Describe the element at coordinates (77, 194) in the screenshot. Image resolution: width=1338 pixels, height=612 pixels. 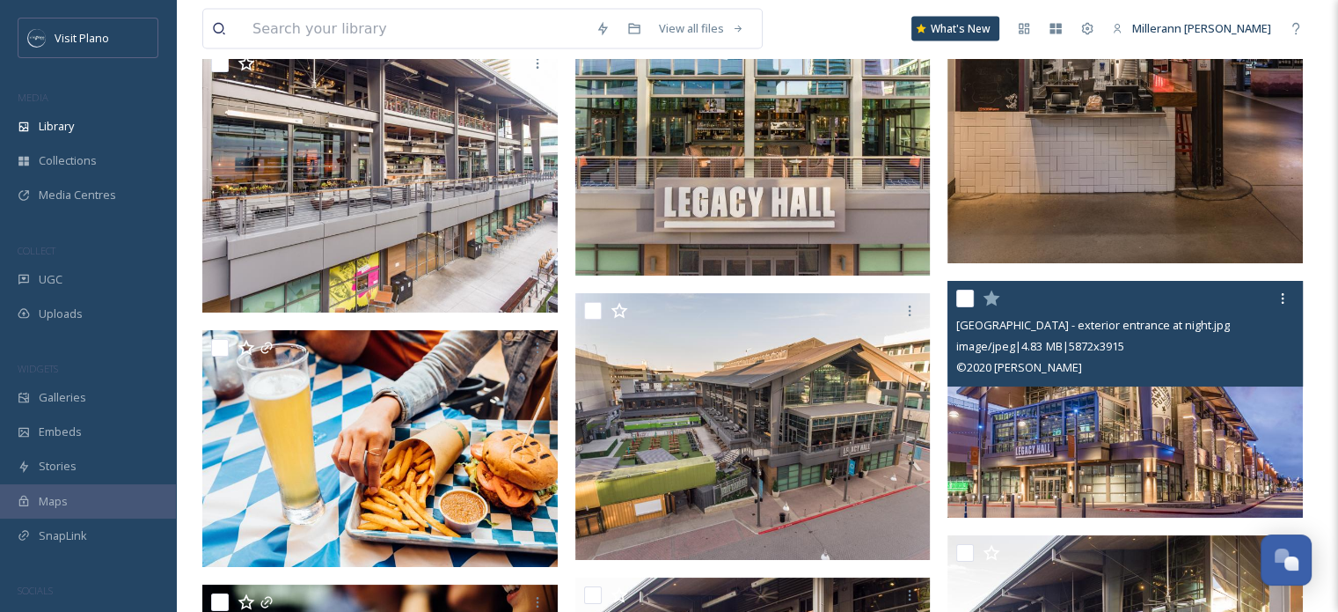
I see `span: Media Centres` at that location.